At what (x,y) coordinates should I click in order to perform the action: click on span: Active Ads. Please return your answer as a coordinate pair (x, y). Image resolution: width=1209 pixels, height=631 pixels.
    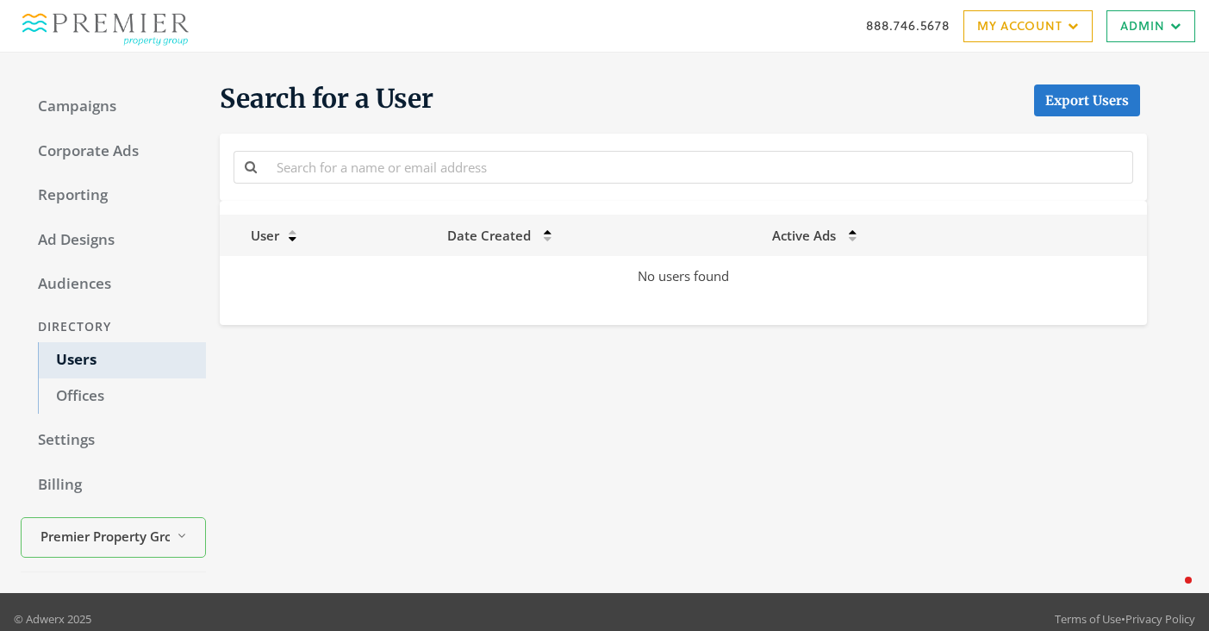
    Looking at the image, I should click on (804, 235).